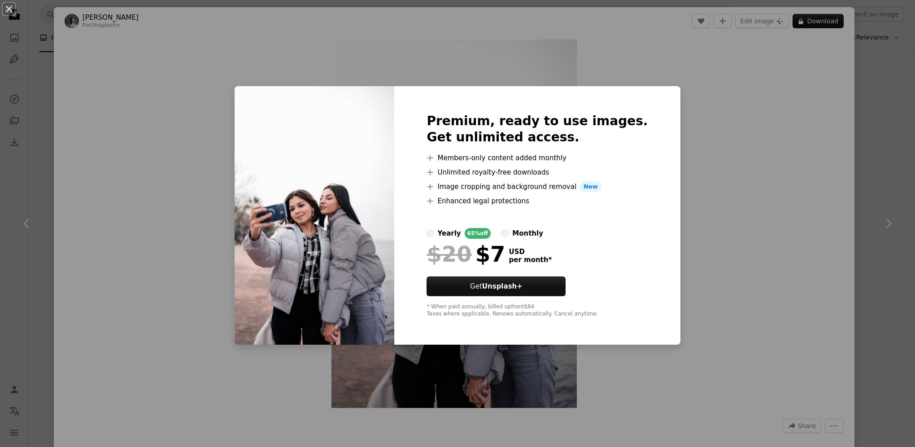 This screenshot has height=447, width=915. I want to click on img: premium_photo-1675791185835-0a8db15b14d2, so click(315, 215).